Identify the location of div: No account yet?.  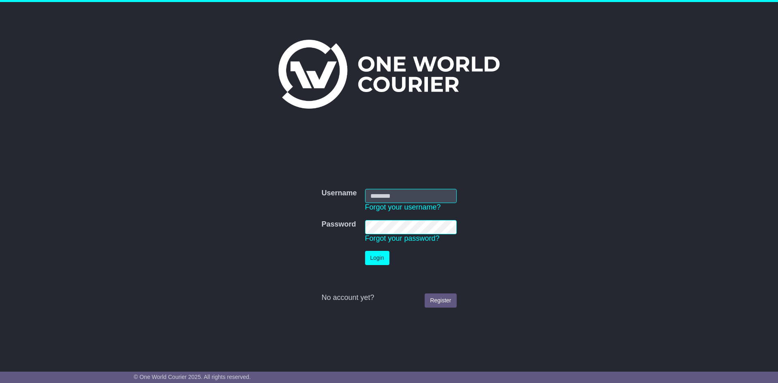
(388, 298).